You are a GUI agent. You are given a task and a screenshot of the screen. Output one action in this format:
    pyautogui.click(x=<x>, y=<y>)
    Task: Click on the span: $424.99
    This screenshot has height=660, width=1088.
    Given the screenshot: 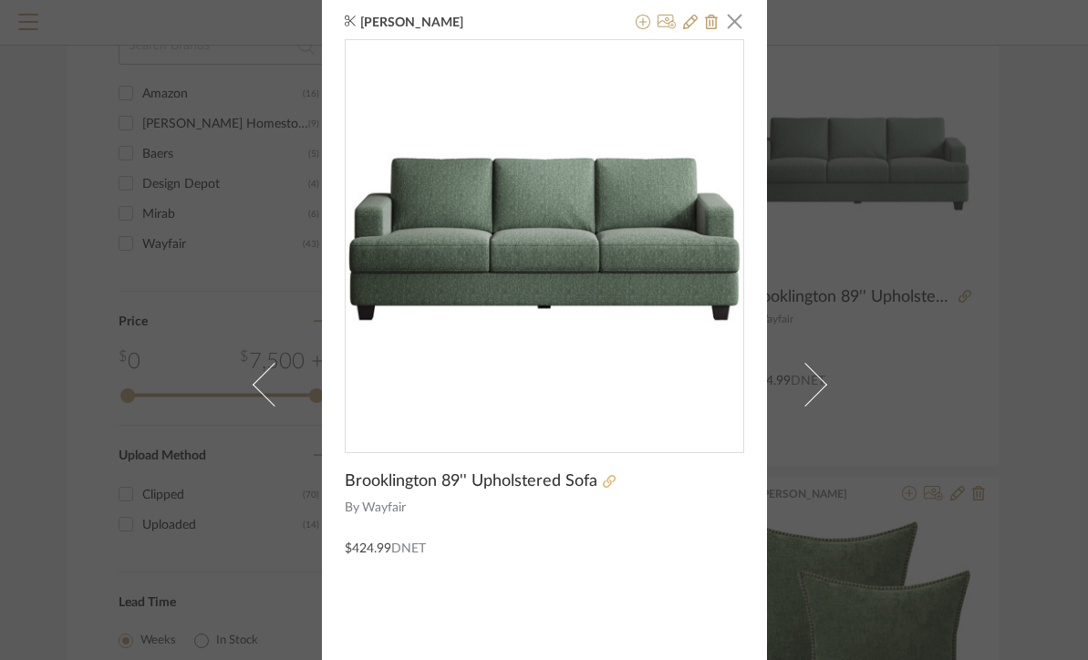 What is the action you would take?
    pyautogui.click(x=368, y=549)
    